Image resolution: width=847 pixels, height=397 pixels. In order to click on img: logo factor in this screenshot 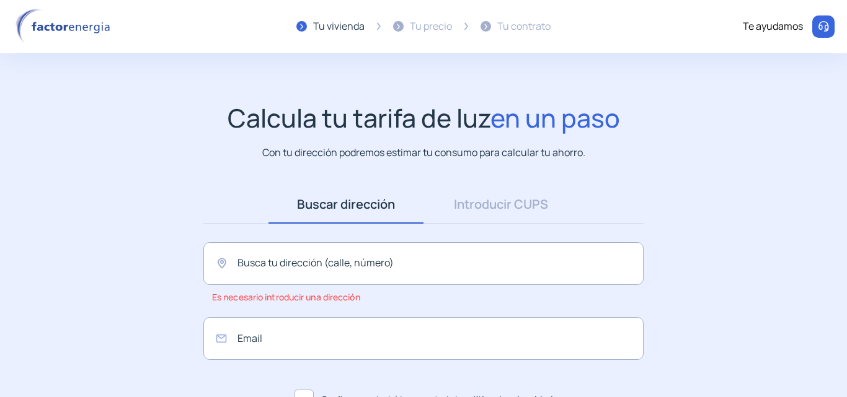, I will do `click(65, 27)`.